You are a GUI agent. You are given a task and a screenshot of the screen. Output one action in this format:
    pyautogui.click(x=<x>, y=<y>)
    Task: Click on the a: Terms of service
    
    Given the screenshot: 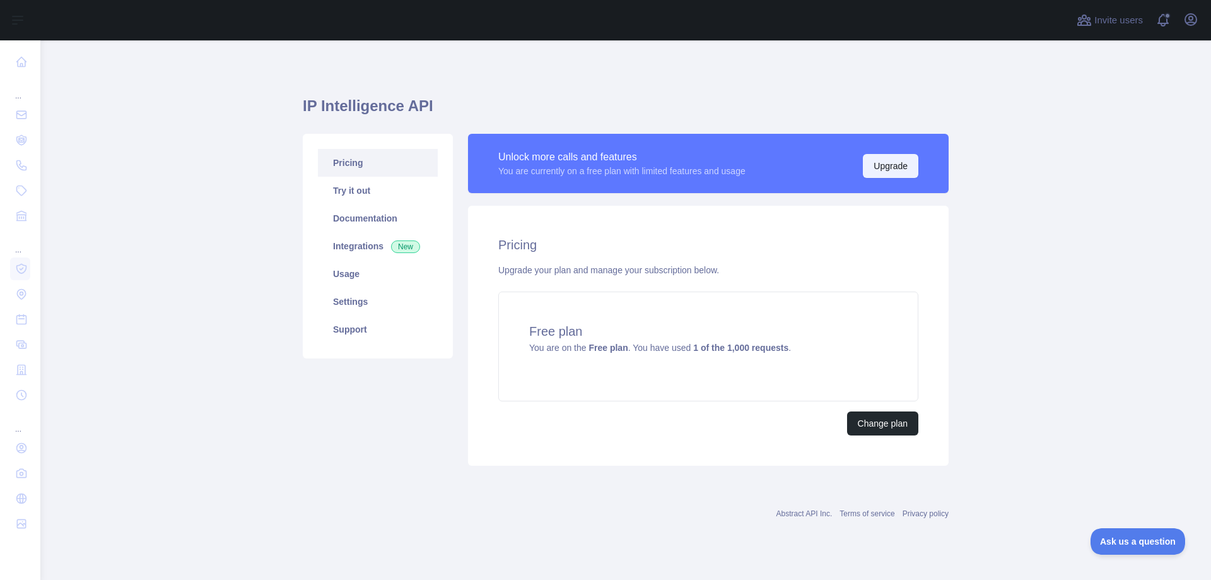 What is the action you would take?
    pyautogui.click(x=867, y=513)
    